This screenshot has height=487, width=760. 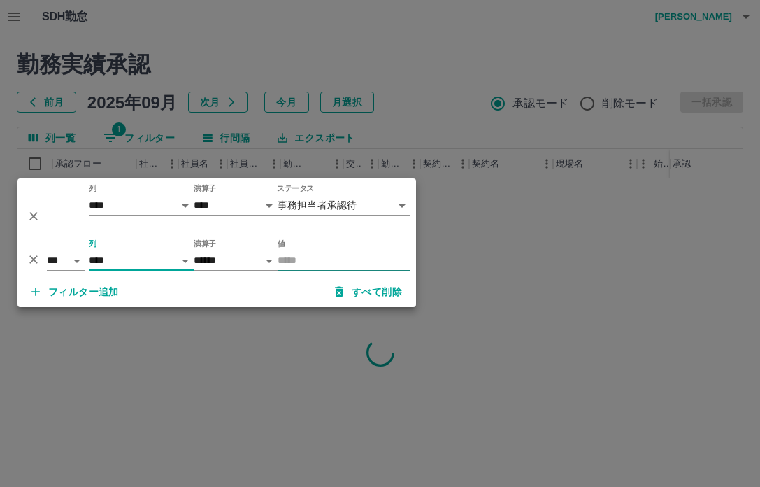 I want to click on label: 値, so click(x=281, y=243).